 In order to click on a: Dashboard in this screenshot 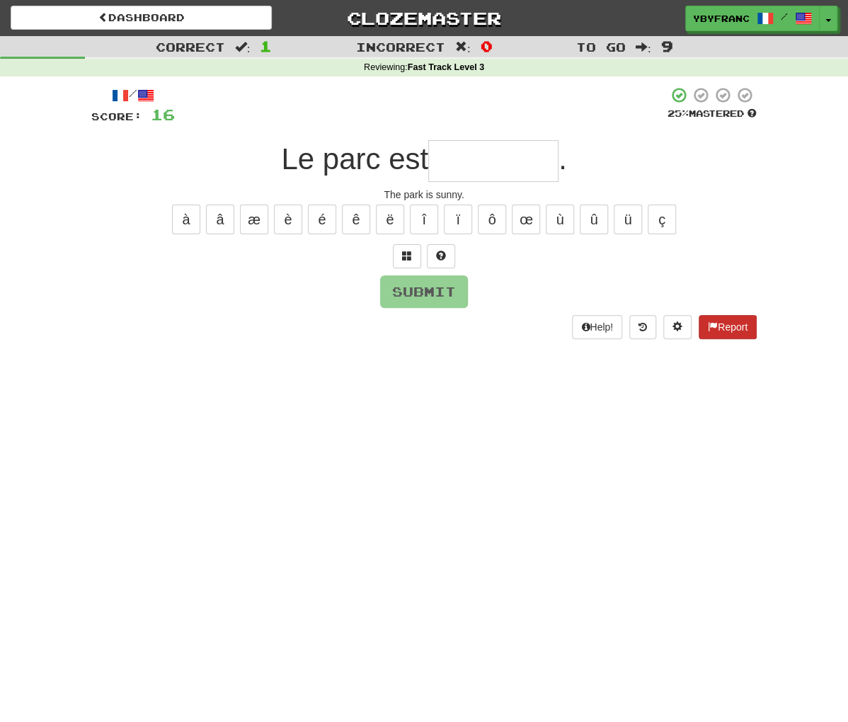, I will do `click(141, 18)`.